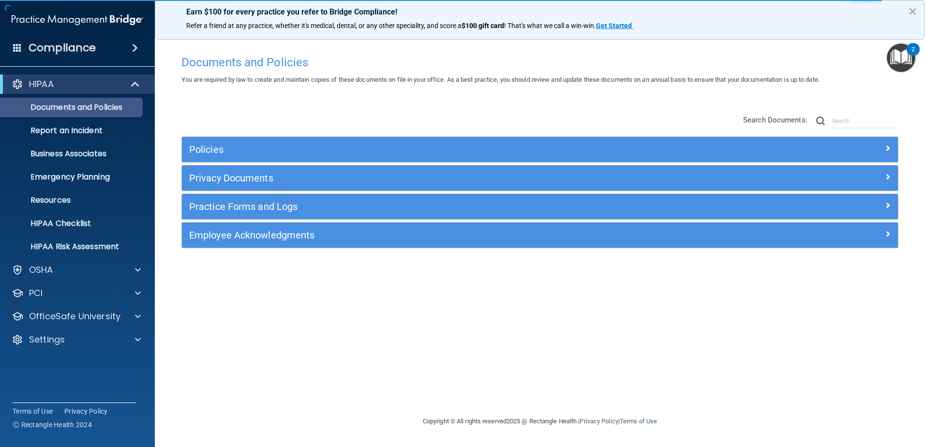  What do you see at coordinates (540, 178) in the screenshot?
I see `a: Privacy Documents` at bounding box center [540, 178].